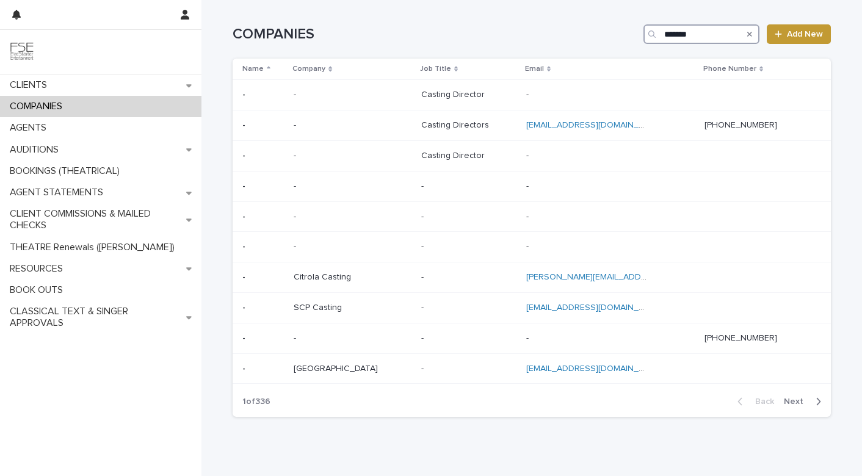 This screenshot has width=862, height=476. Describe the element at coordinates (95, 317) in the screenshot. I see `p: CLASSICAL TEXT & SINGER APPROVALS` at that location.